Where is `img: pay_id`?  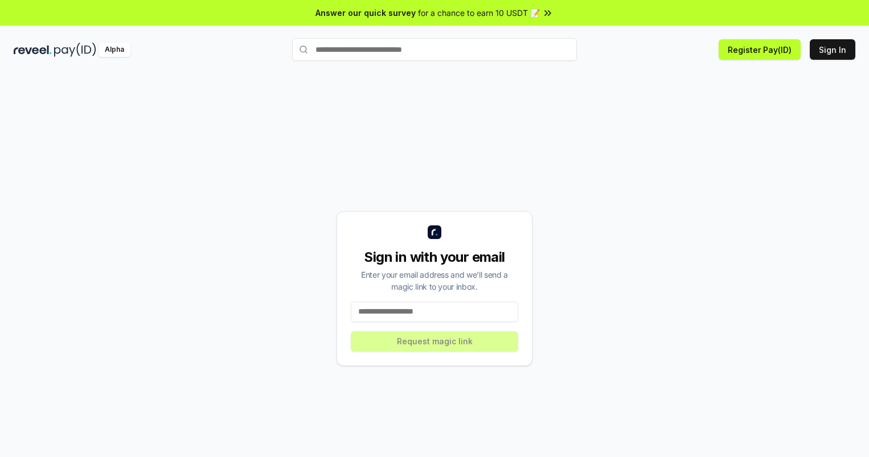
img: pay_id is located at coordinates (75, 50).